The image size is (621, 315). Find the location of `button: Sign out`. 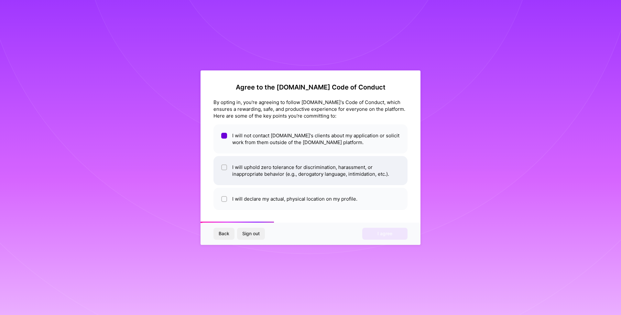

button: Sign out is located at coordinates (251, 234).